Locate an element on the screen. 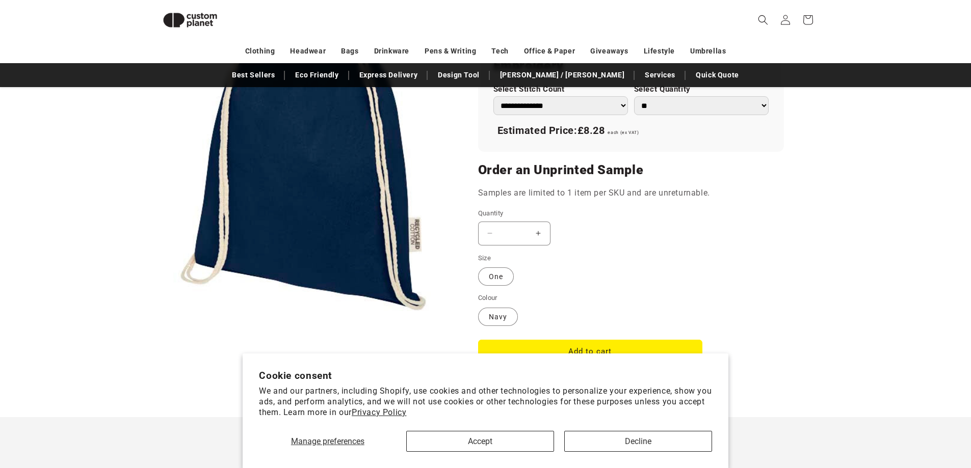  span: Manage preferences is located at coordinates (328, 441).